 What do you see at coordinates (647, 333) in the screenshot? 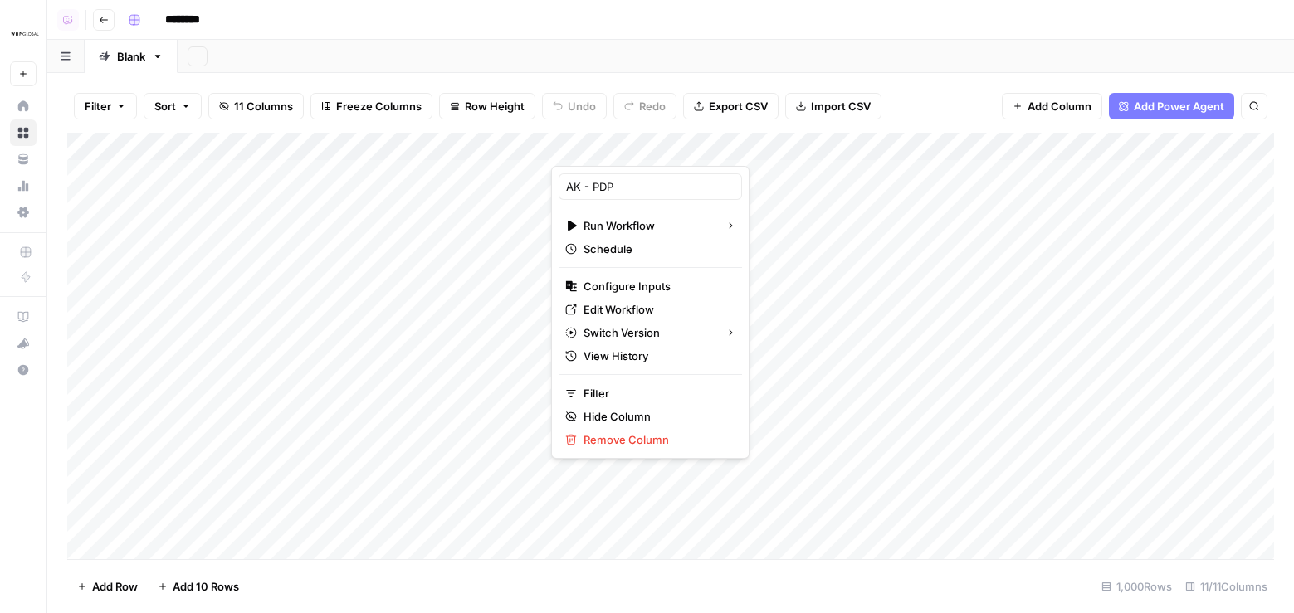
I see `span: Switch Version` at bounding box center [647, 333].